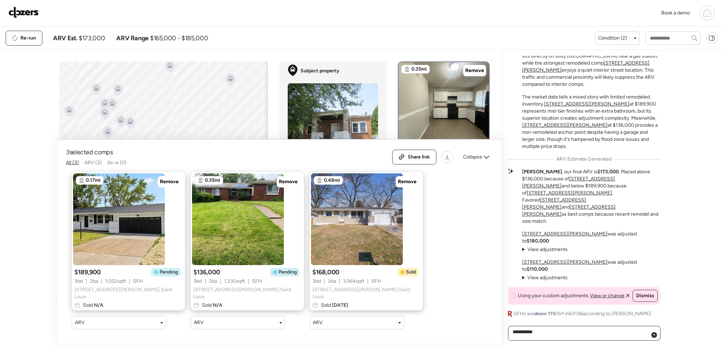 This screenshot has width=723, height=347. Describe the element at coordinates (92, 38) in the screenshot. I see `span: $173,000` at that location.